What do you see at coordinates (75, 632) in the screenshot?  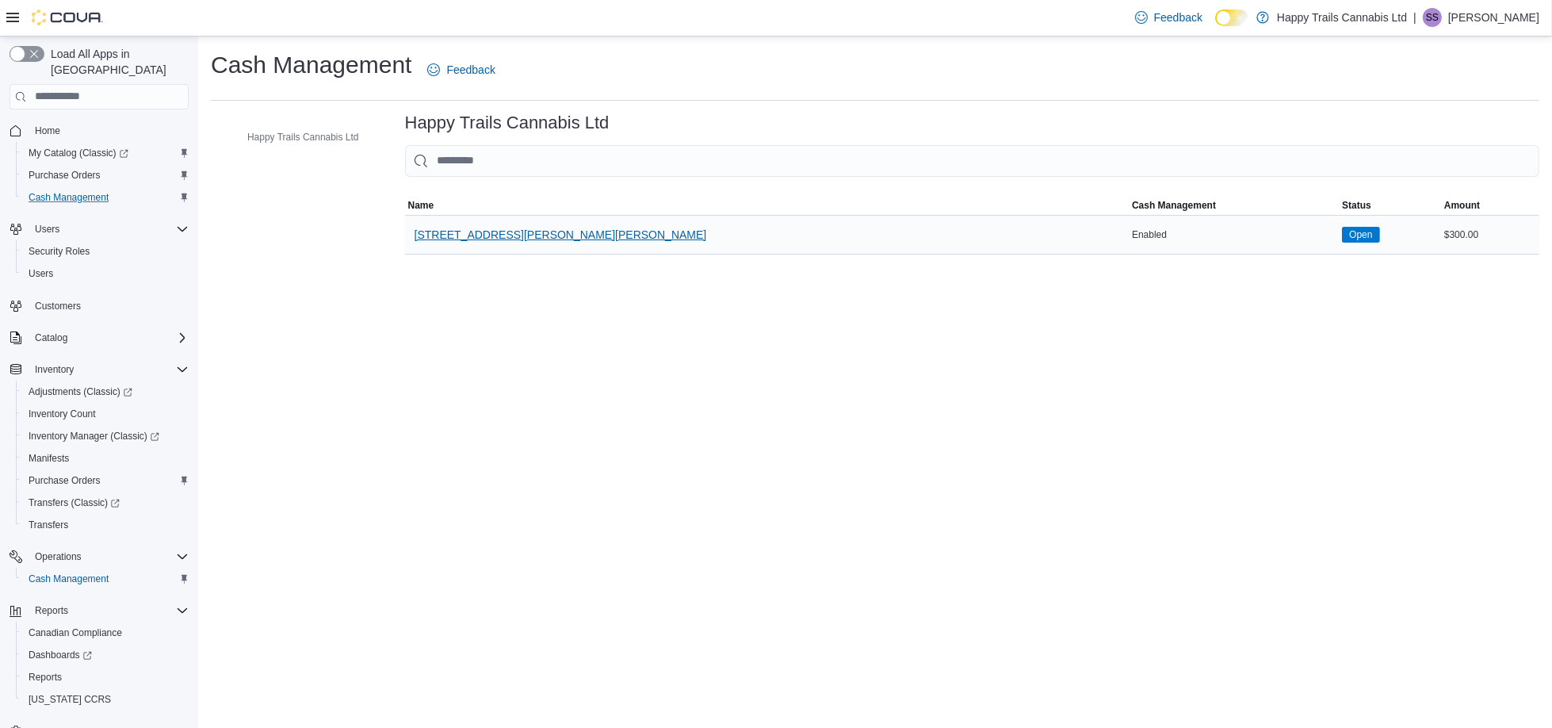 I see `a: Canadian Compliance` at bounding box center [75, 632].